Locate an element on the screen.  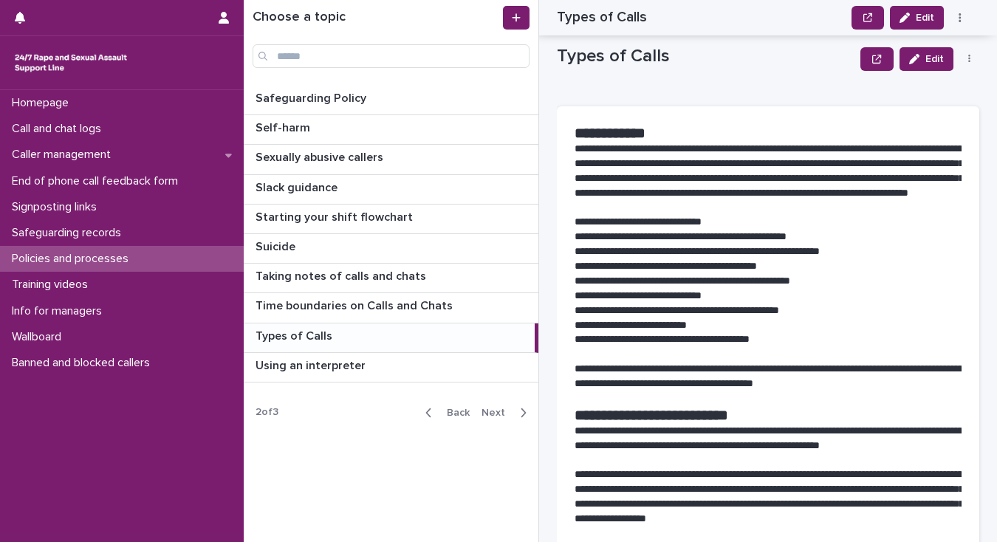
h2: Types of Calls is located at coordinates (602, 17).